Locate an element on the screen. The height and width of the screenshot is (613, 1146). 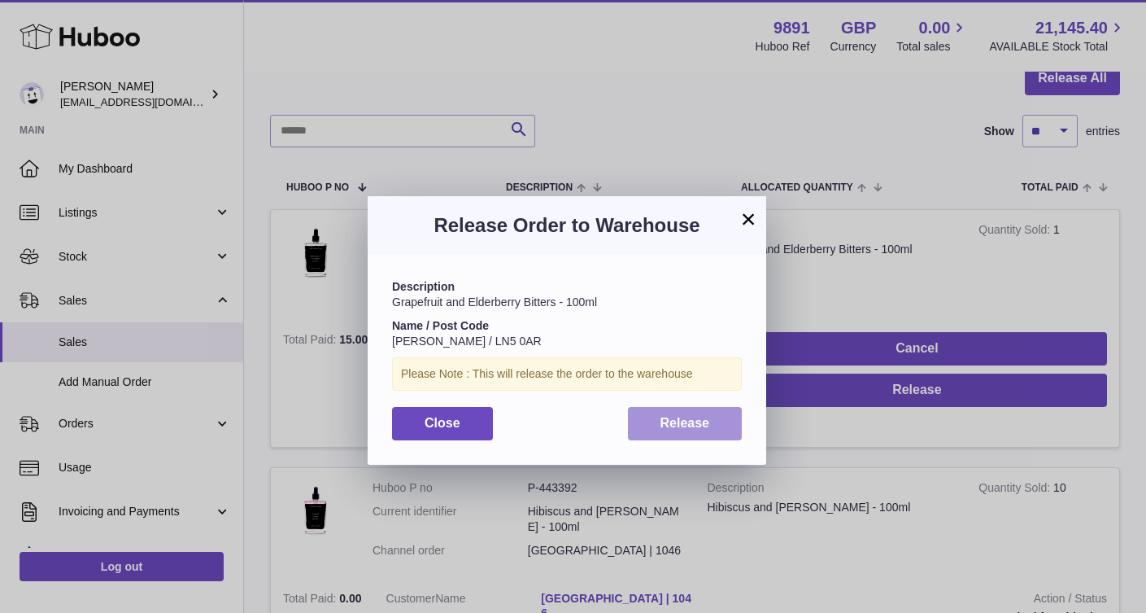
button: Release is located at coordinates (685, 423).